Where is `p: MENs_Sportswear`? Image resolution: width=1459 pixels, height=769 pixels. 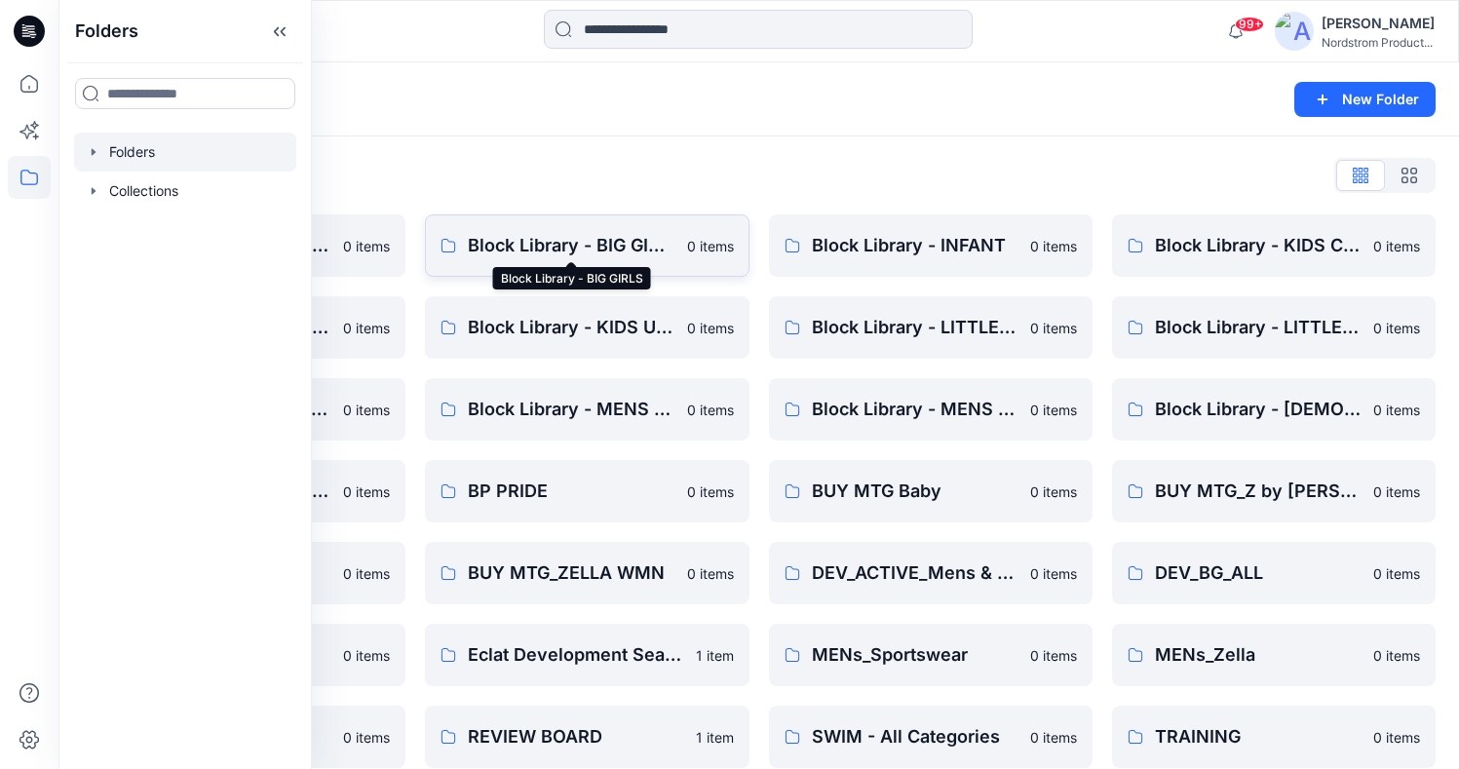 p: MENs_Sportswear is located at coordinates (915, 655).